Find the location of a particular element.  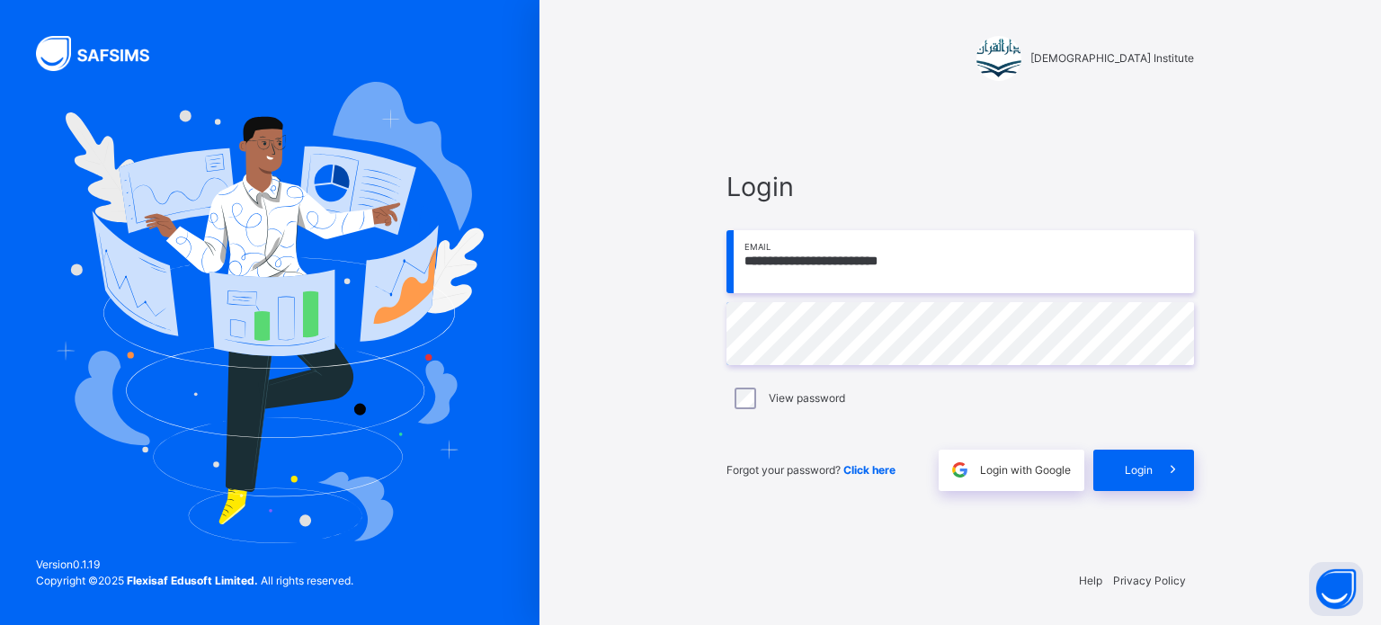

span: Login with Google is located at coordinates (1025, 470).